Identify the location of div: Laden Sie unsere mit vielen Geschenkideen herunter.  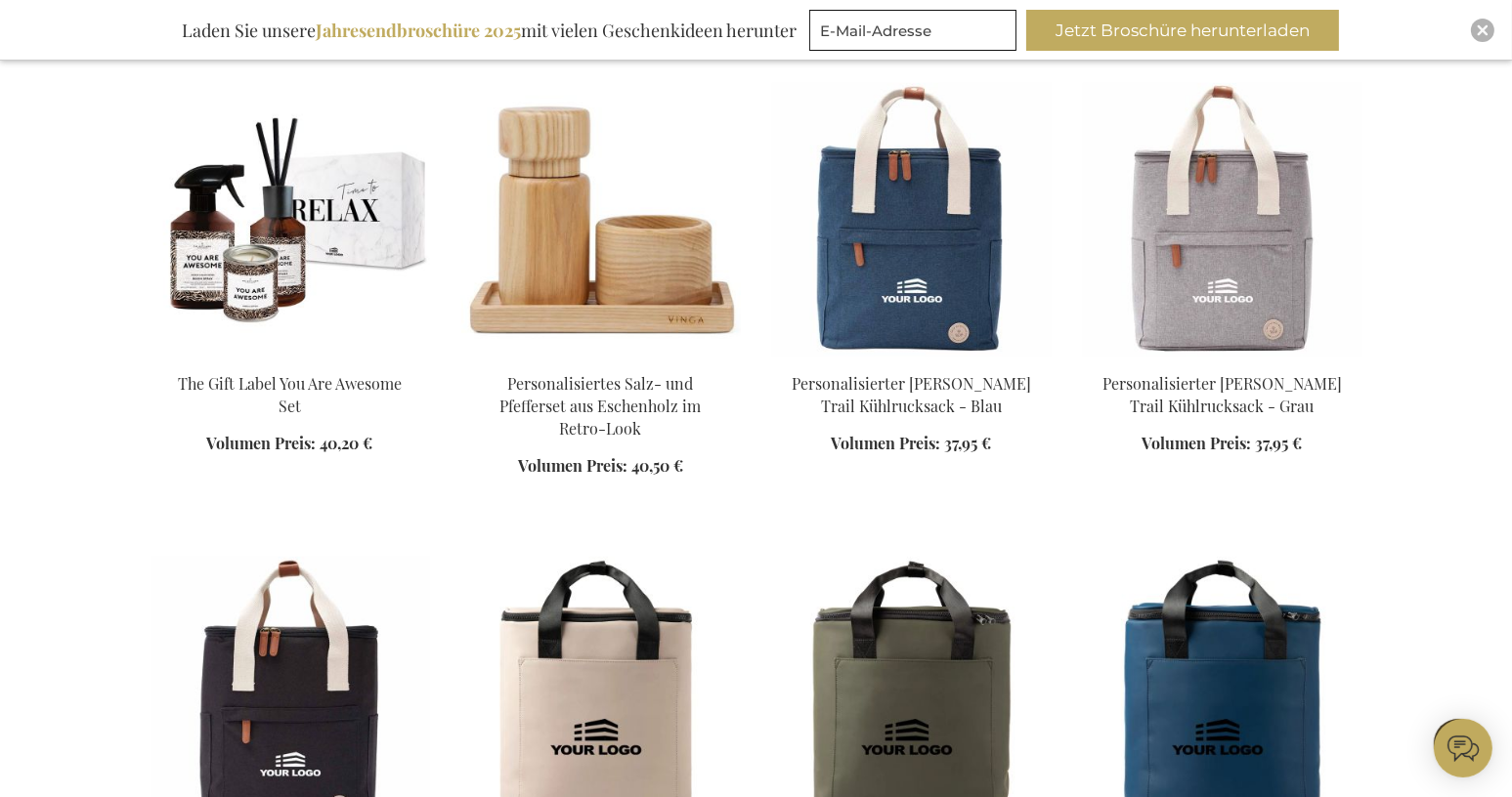
(488, 31).